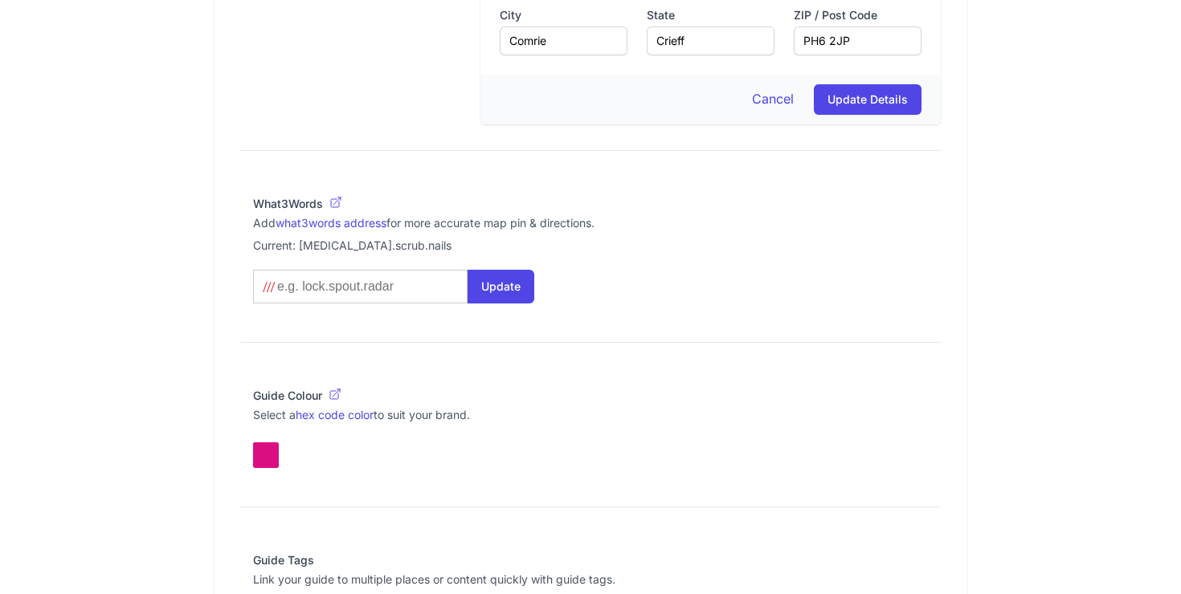 The width and height of the screenshot is (1181, 594). What do you see at coordinates (867, 100) in the screenshot?
I see `button: Update Details` at bounding box center [867, 100].